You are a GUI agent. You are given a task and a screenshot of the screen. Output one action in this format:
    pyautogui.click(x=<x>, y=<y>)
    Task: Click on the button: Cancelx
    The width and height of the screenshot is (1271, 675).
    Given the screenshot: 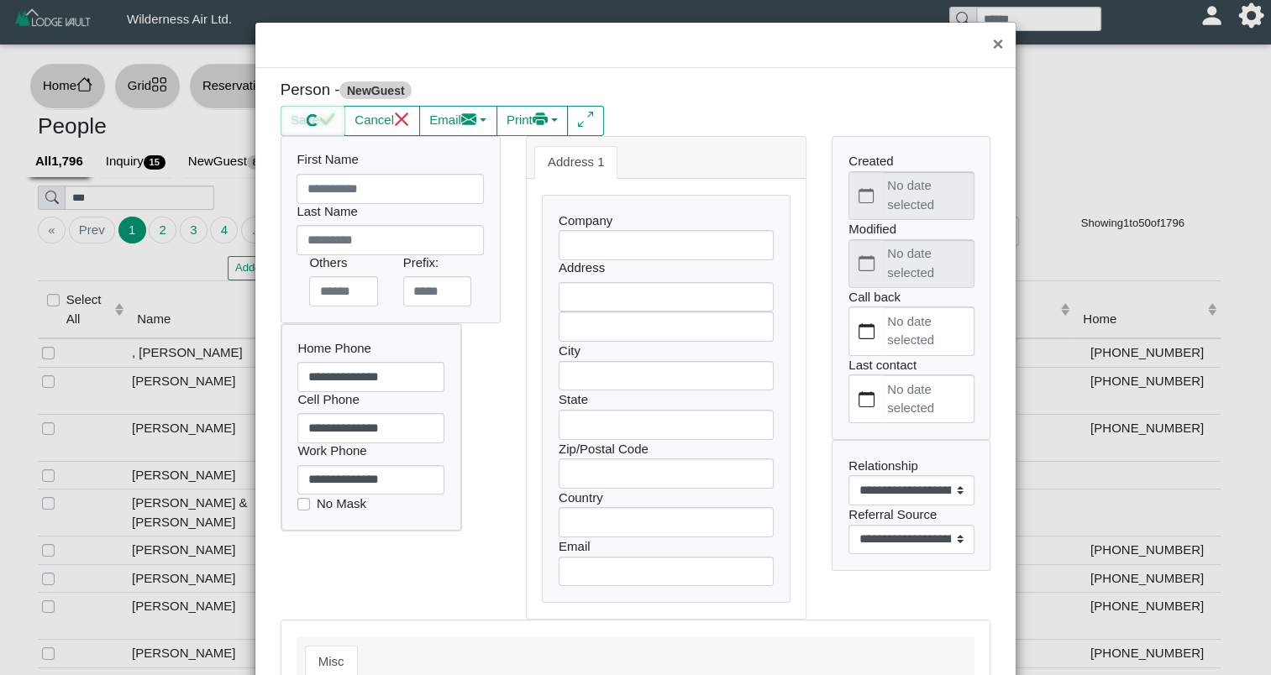 What is the action you would take?
    pyautogui.click(x=382, y=121)
    